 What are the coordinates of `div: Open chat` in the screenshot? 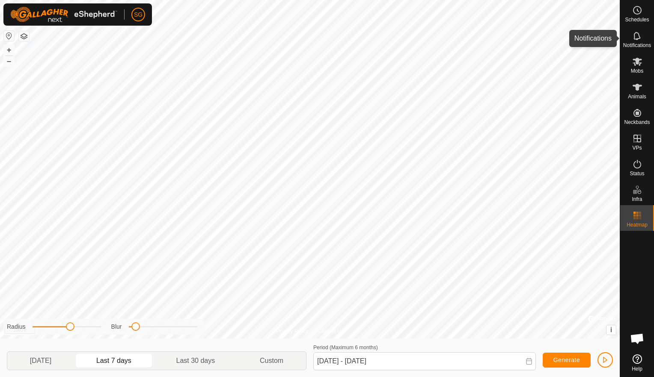 It's located at (637, 339).